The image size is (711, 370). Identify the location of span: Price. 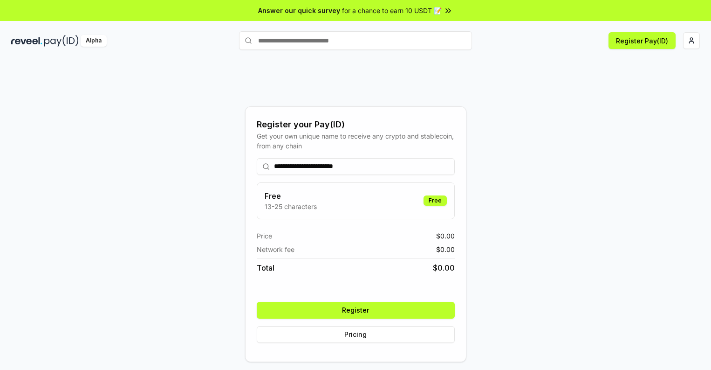
(264, 235).